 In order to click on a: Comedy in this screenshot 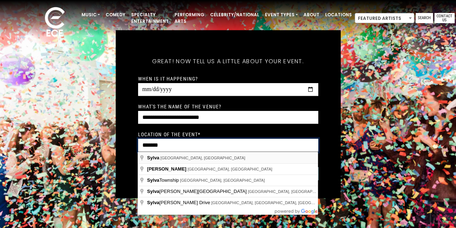, I will do `click(115, 15)`.